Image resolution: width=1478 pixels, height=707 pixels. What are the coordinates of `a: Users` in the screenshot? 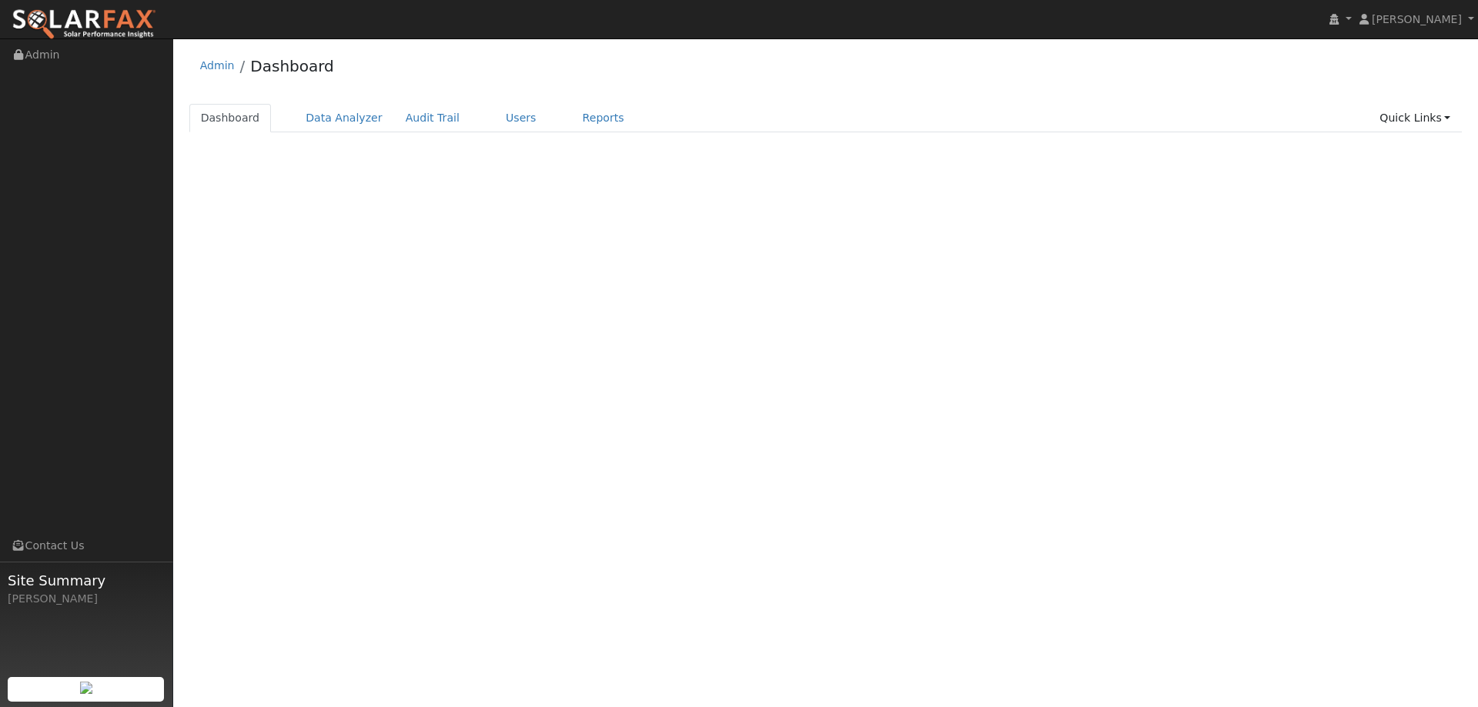 It's located at (521, 118).